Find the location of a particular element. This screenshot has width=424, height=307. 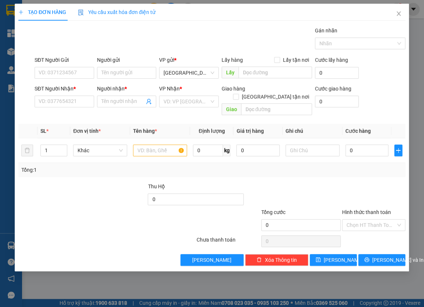

div: Người nhận is located at coordinates (127, 89).